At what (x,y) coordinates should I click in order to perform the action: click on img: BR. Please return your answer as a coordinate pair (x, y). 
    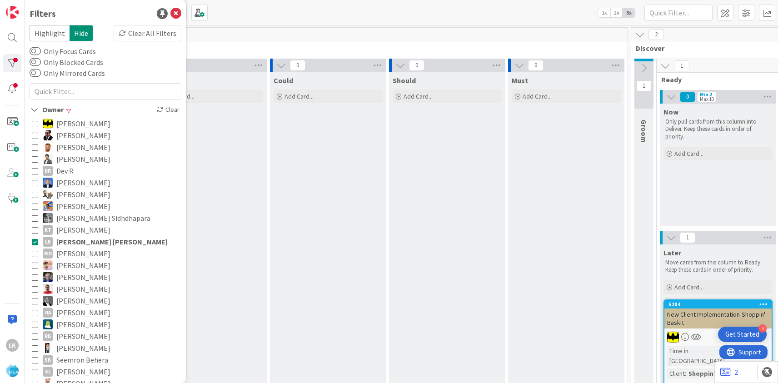
    Looking at the image, I should click on (48, 159).